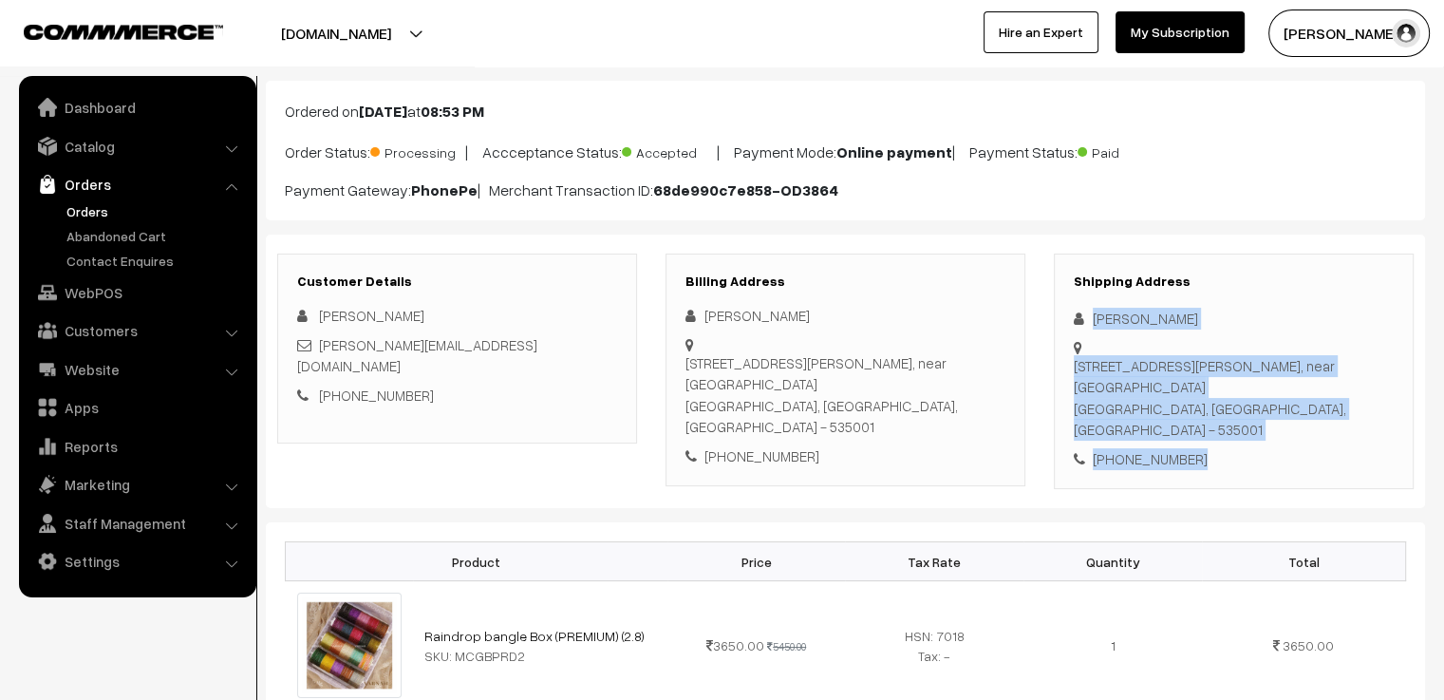 The width and height of the screenshot is (1444, 700). Describe the element at coordinates (1233, 281) in the screenshot. I see `h3: Shipping Address` at that location.